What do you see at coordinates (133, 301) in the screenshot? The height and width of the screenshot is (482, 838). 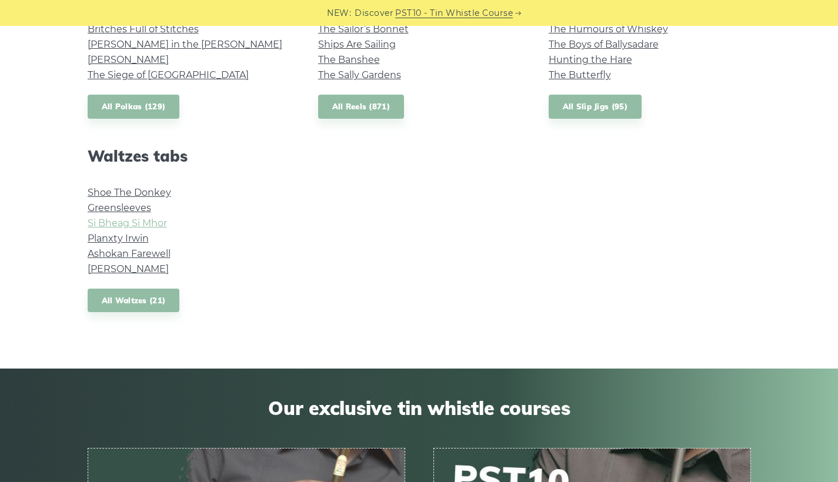 I see `a: All Waltzes (21)` at bounding box center [133, 301].